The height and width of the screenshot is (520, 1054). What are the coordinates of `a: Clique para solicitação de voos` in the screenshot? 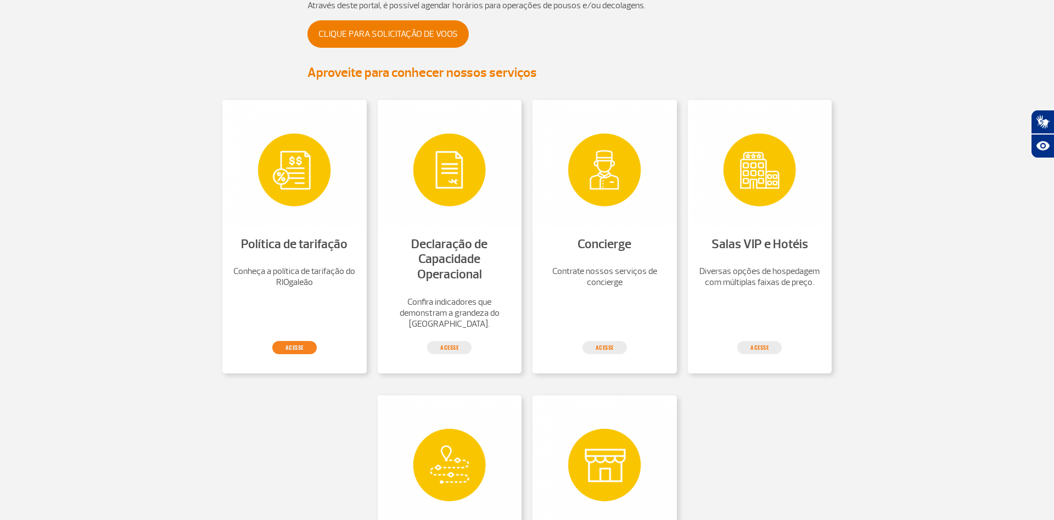 It's located at (388, 34).